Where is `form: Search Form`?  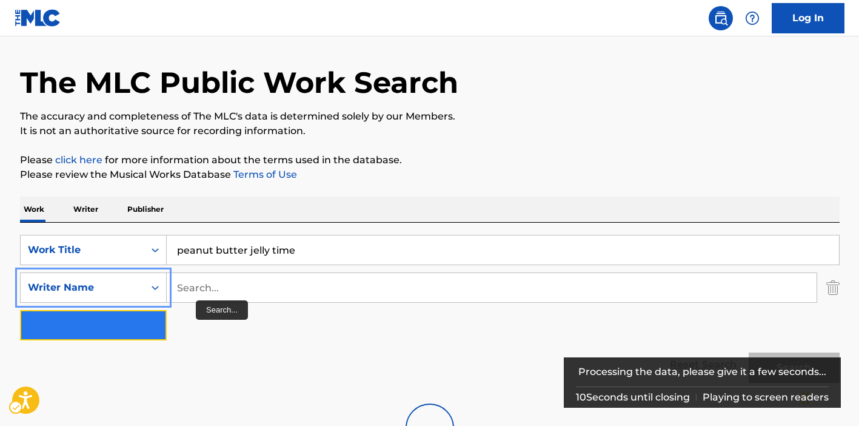
form: Search Form is located at coordinates (430, 312).